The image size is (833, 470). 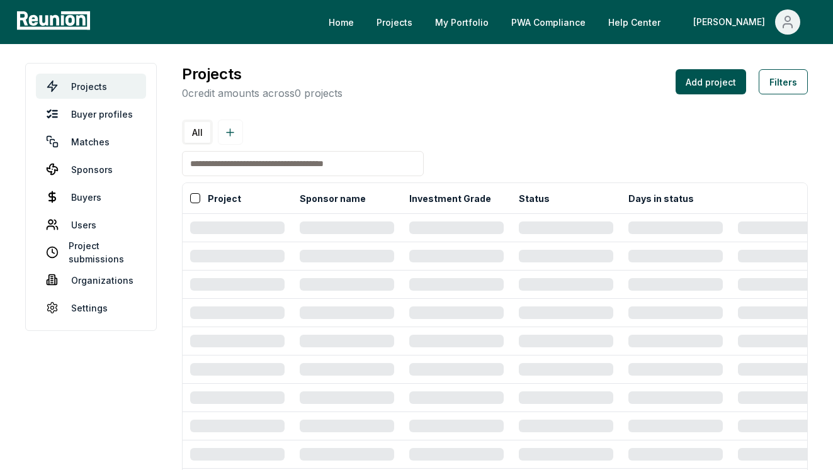 I want to click on a: Home, so click(x=341, y=22).